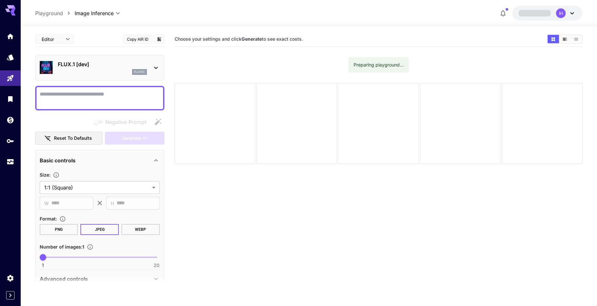 This screenshot has height=306, width=597. Describe the element at coordinates (10, 141) in the screenshot. I see `div: API Keys` at that location.